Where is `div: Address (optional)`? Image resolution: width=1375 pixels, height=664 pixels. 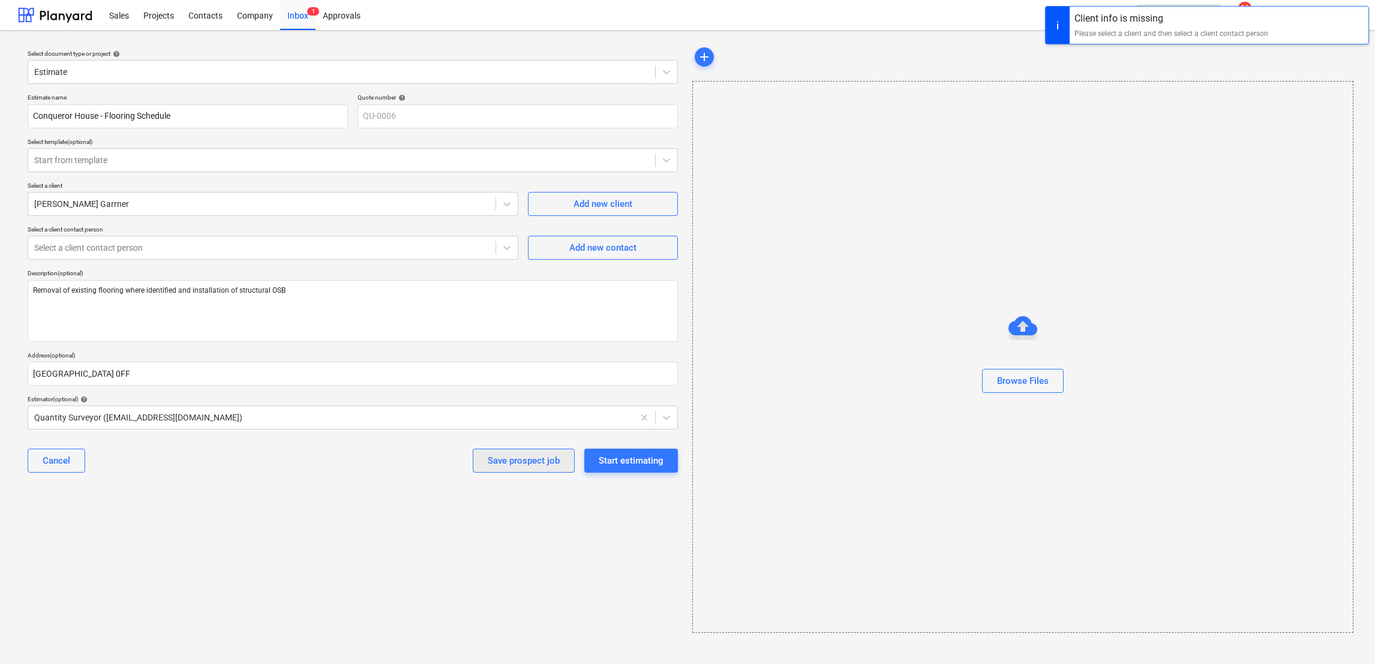
div: Address (optional) is located at coordinates (353, 355).